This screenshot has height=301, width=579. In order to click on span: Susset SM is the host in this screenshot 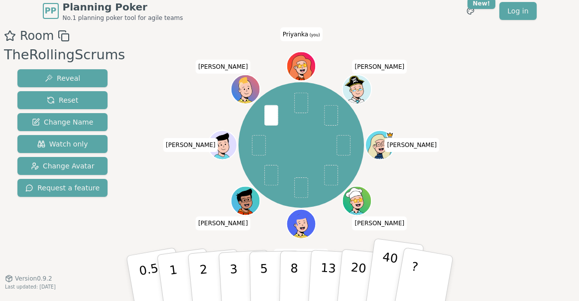, I will do `click(390, 135)`.